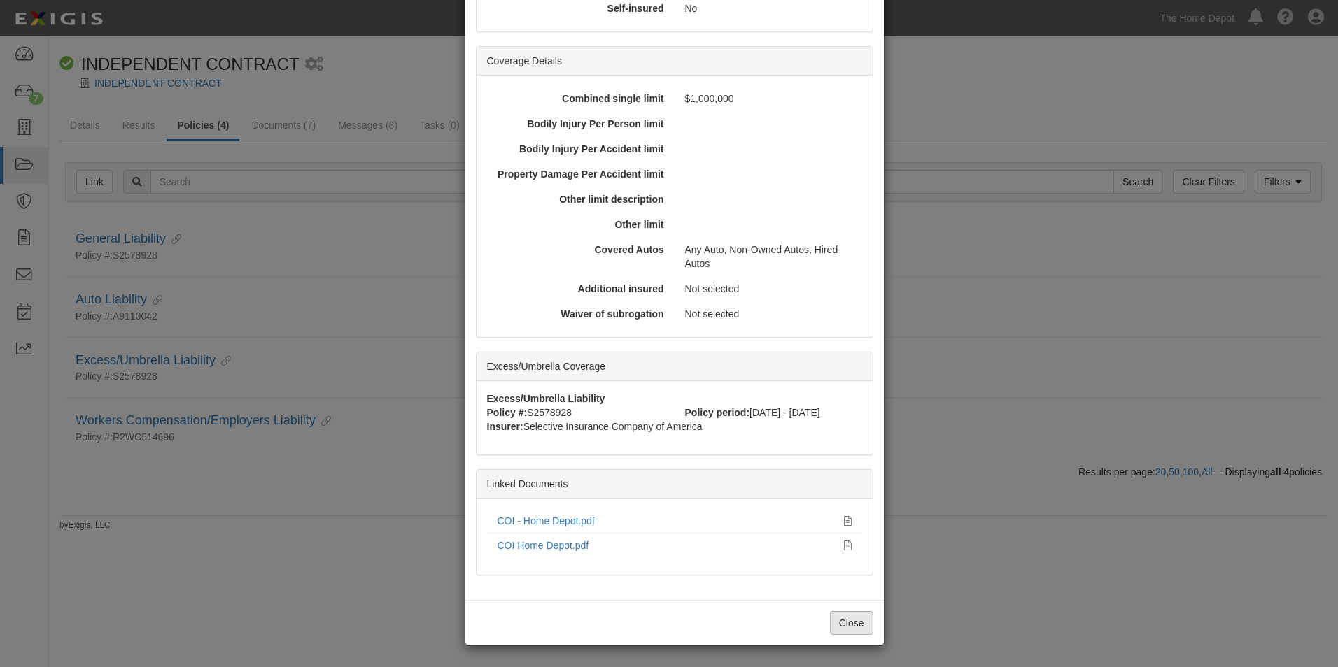 This screenshot has height=667, width=1338. What do you see at coordinates (851, 623) in the screenshot?
I see `button: Close` at bounding box center [851, 623].